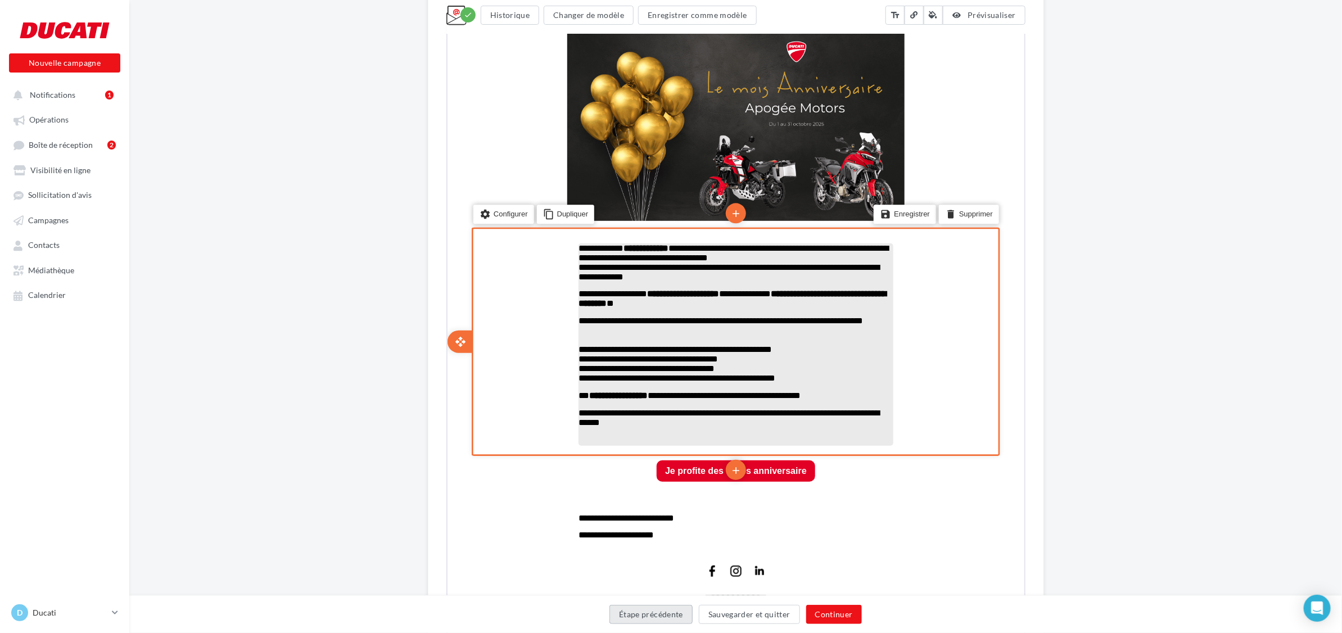  Describe the element at coordinates (697, 15) in the screenshot. I see `button: Enregistrer comme modèle` at that location.